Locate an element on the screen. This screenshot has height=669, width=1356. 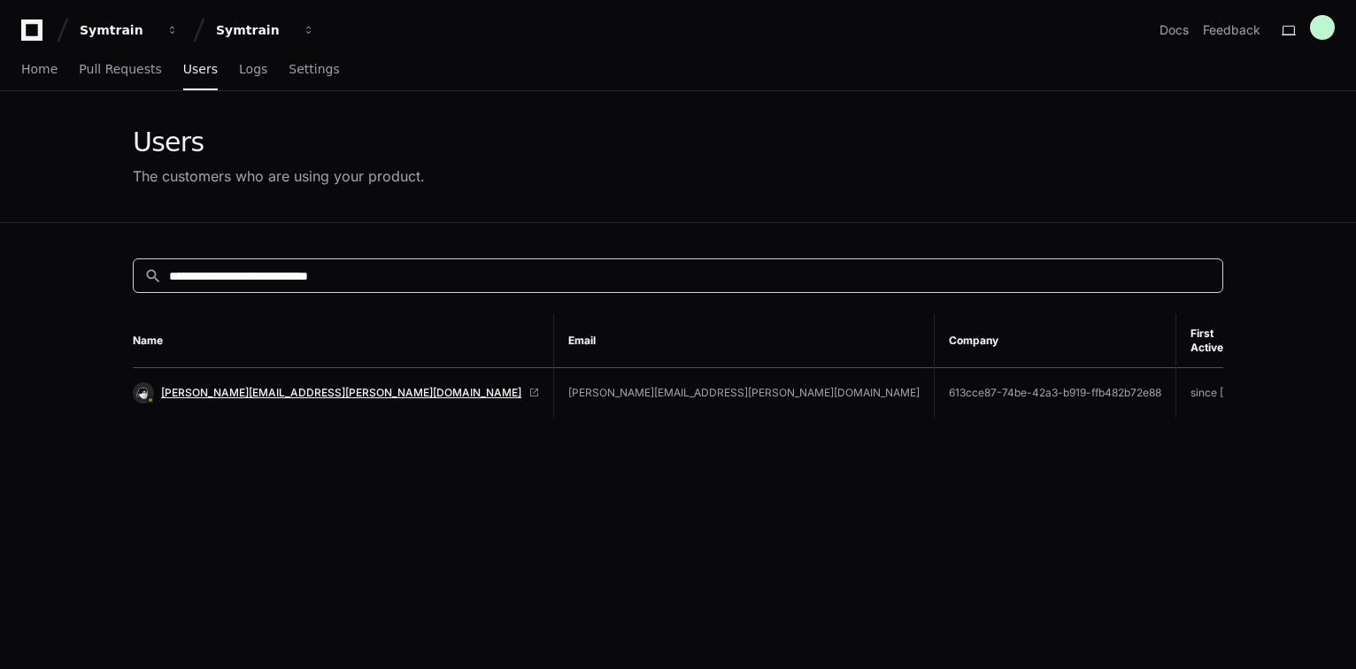
th: Company is located at coordinates (1055, 341).